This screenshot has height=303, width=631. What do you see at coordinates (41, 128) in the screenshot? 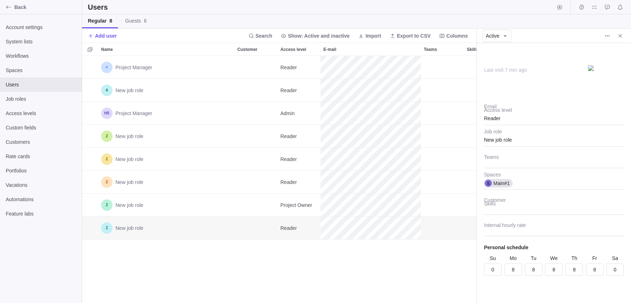
I see `span: Custom fields` at bounding box center [41, 128].